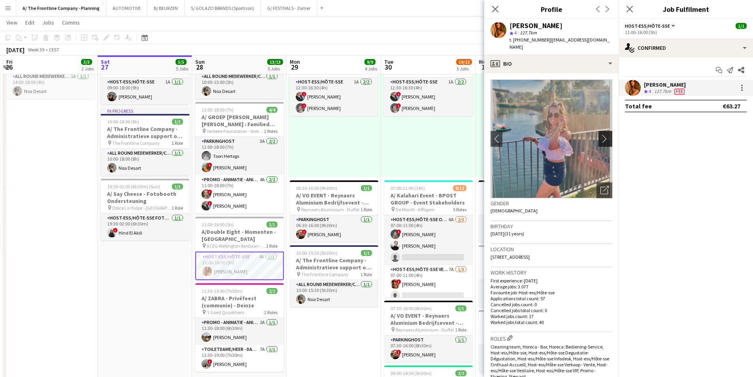 This screenshot has height=377, width=753. What do you see at coordinates (680, 91) in the screenshot?
I see `div: Crew has different fees then in role` at bounding box center [680, 91].